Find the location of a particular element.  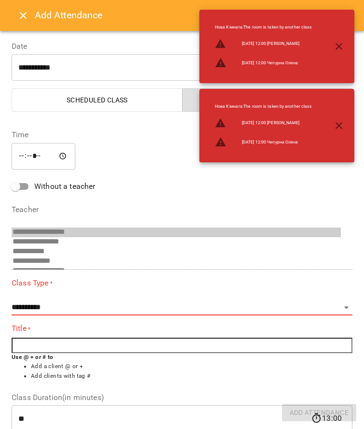

button: Out of Schedule is located at coordinates (268, 100).